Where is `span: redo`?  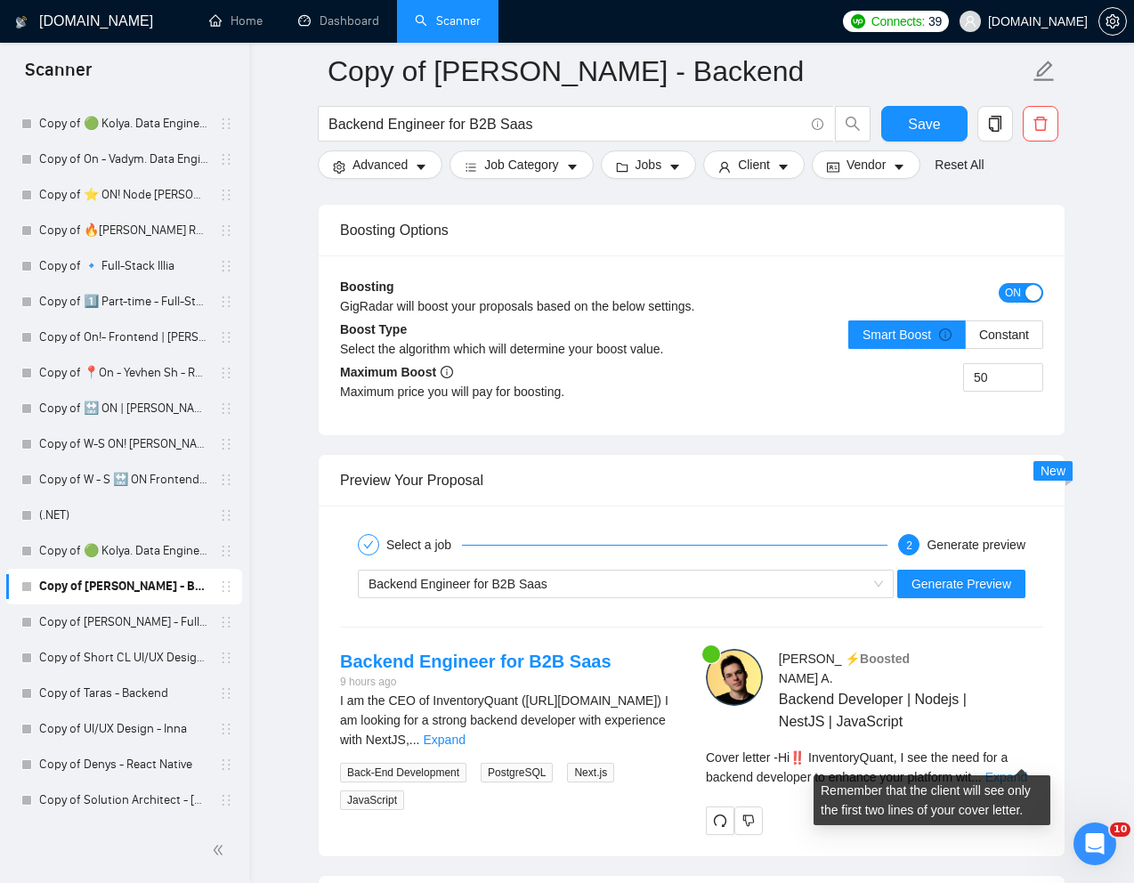
span: redo is located at coordinates (720, 821).